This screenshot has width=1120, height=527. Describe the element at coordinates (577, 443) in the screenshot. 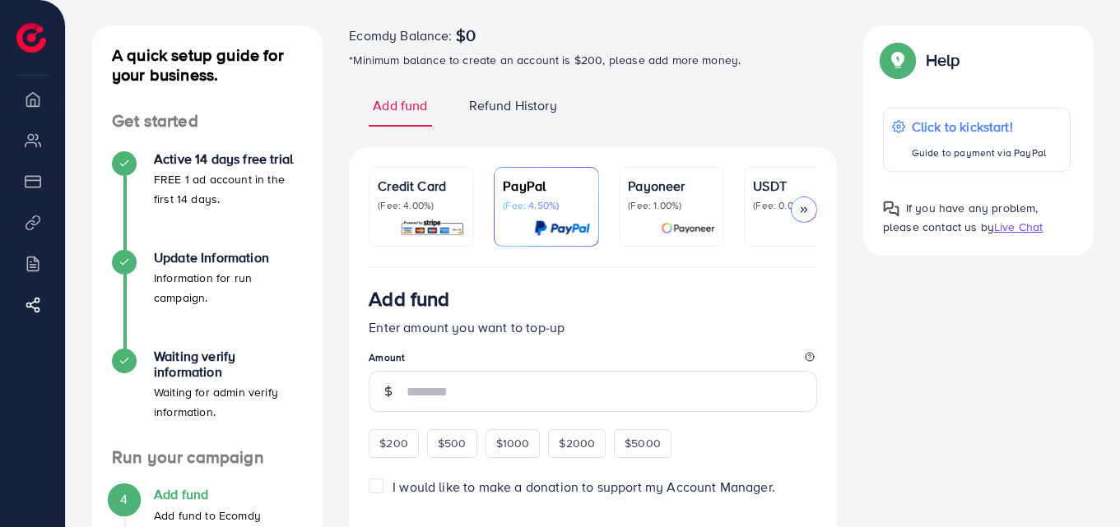

I see `span: $2000` at that location.